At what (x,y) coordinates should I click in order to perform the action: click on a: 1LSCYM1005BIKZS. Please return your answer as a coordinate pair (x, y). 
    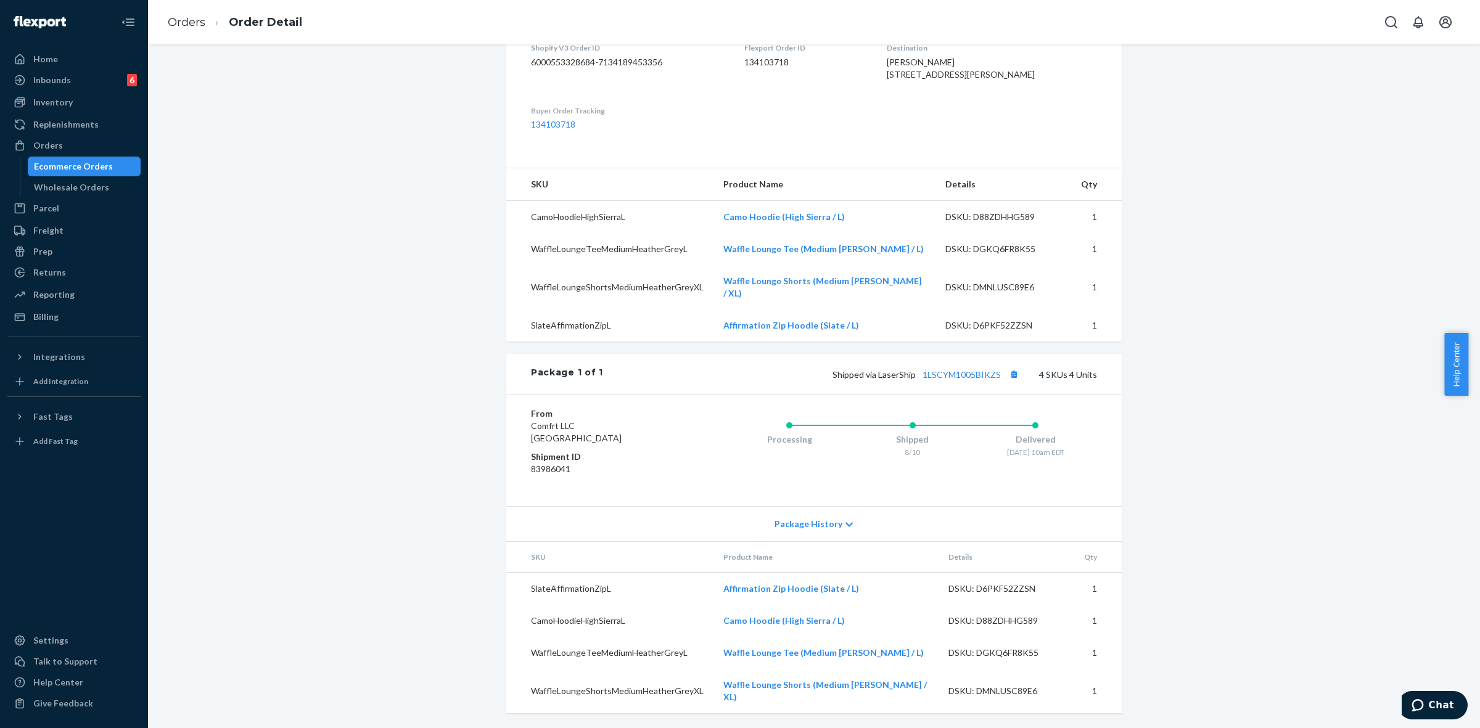
    Looking at the image, I should click on (962, 374).